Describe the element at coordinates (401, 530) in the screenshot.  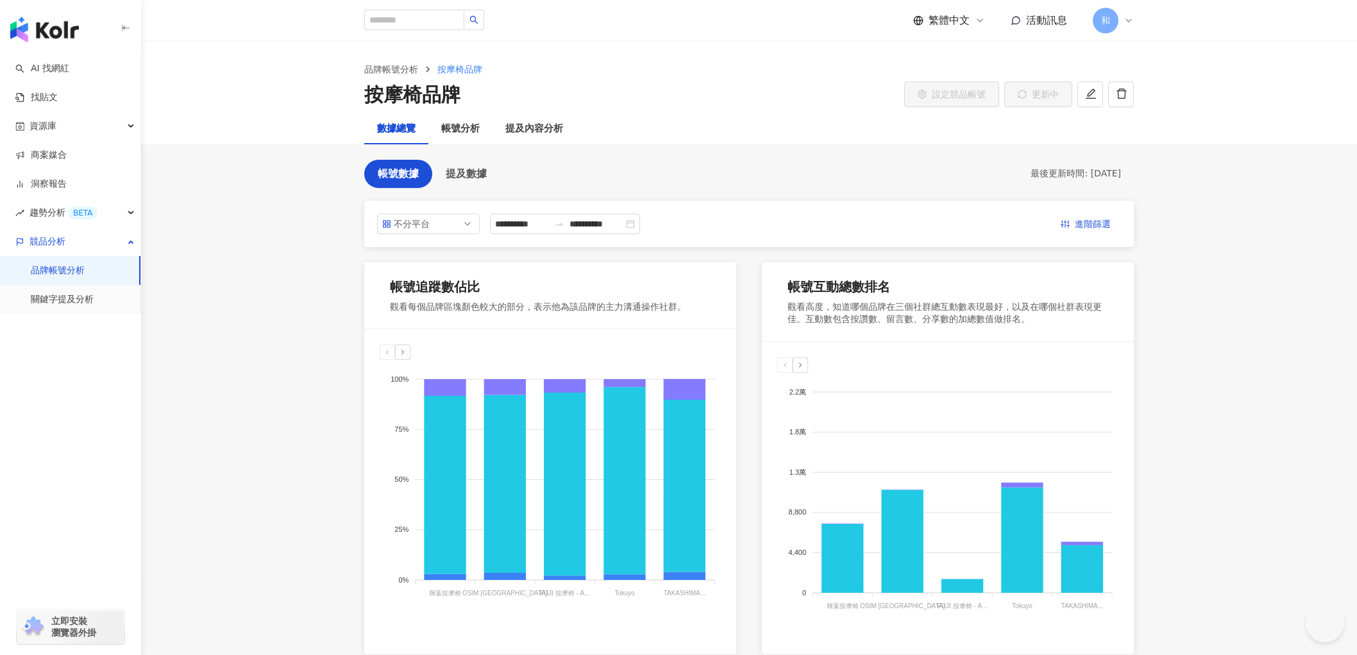
I see `tspan: 25%` at that location.